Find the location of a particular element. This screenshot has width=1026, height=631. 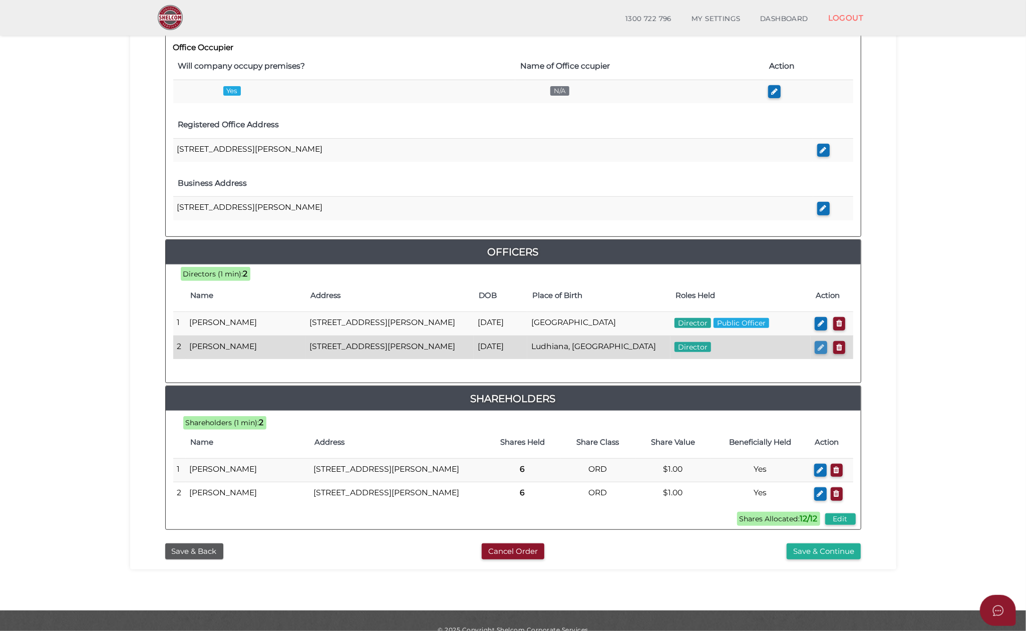

th: Action is located at coordinates (808, 66).